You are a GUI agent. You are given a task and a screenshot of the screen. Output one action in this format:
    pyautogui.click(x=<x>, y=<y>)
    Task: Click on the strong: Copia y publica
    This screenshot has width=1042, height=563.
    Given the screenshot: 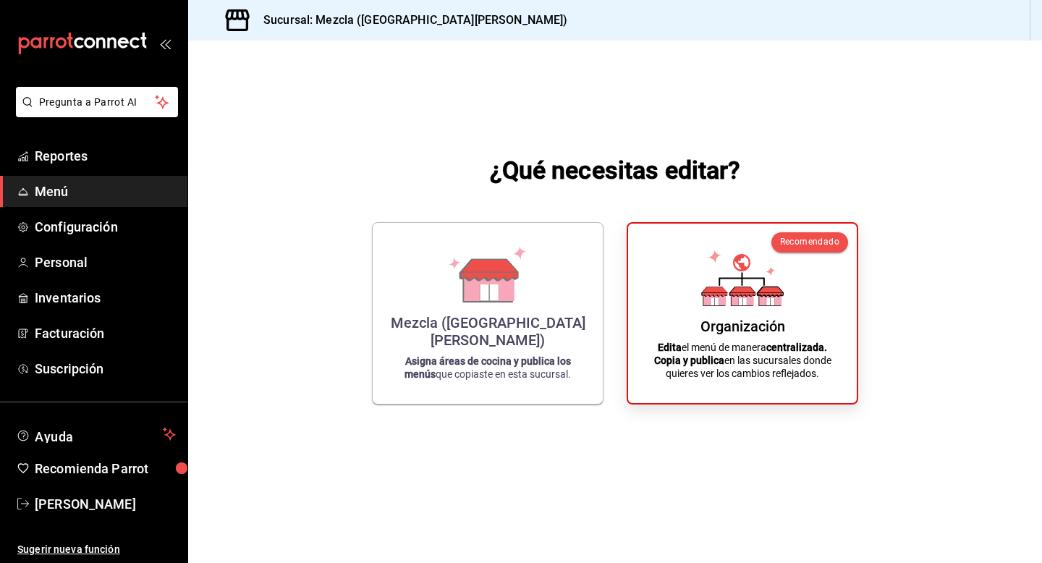 What is the action you would take?
    pyautogui.click(x=689, y=361)
    